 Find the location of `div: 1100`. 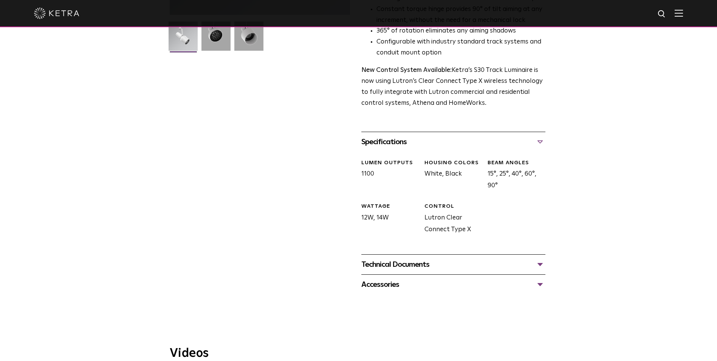

div: 1100 is located at coordinates (387, 175).